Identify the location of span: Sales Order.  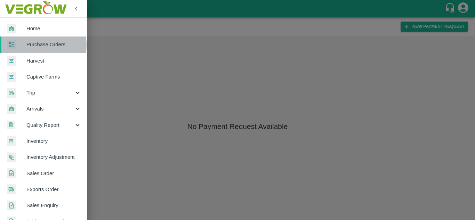
(54, 173).